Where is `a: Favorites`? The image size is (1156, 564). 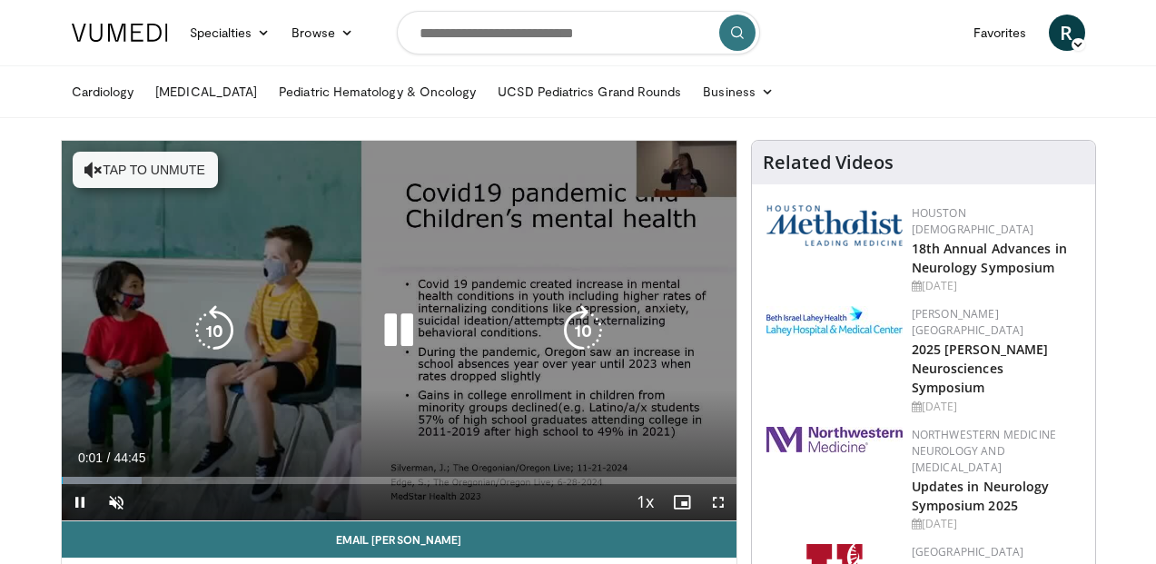
a: Favorites is located at coordinates (1000, 33).